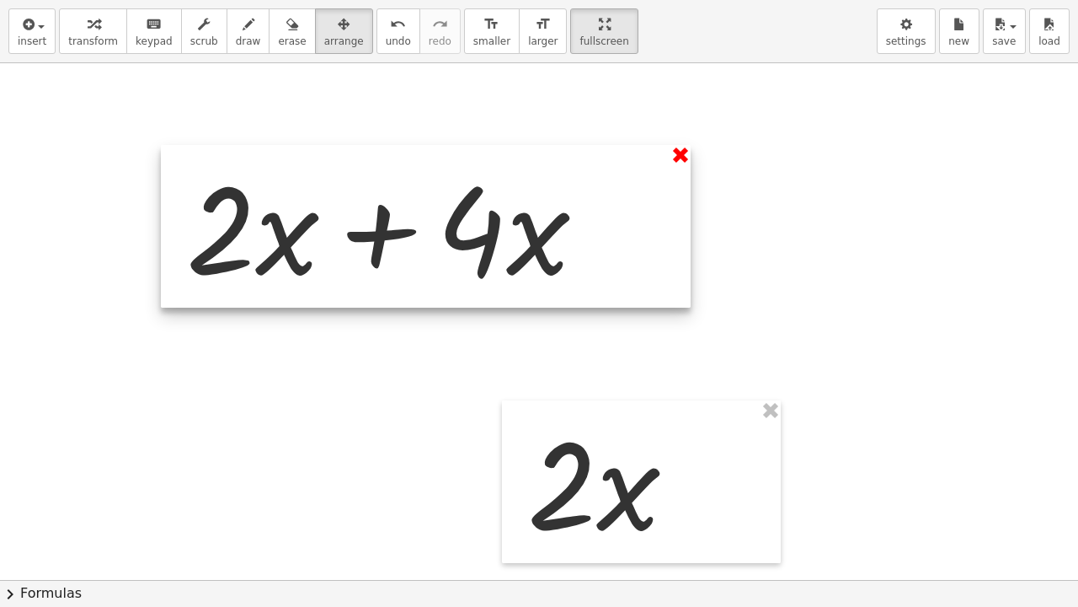 Image resolution: width=1078 pixels, height=607 pixels. I want to click on span: erase, so click(292, 41).